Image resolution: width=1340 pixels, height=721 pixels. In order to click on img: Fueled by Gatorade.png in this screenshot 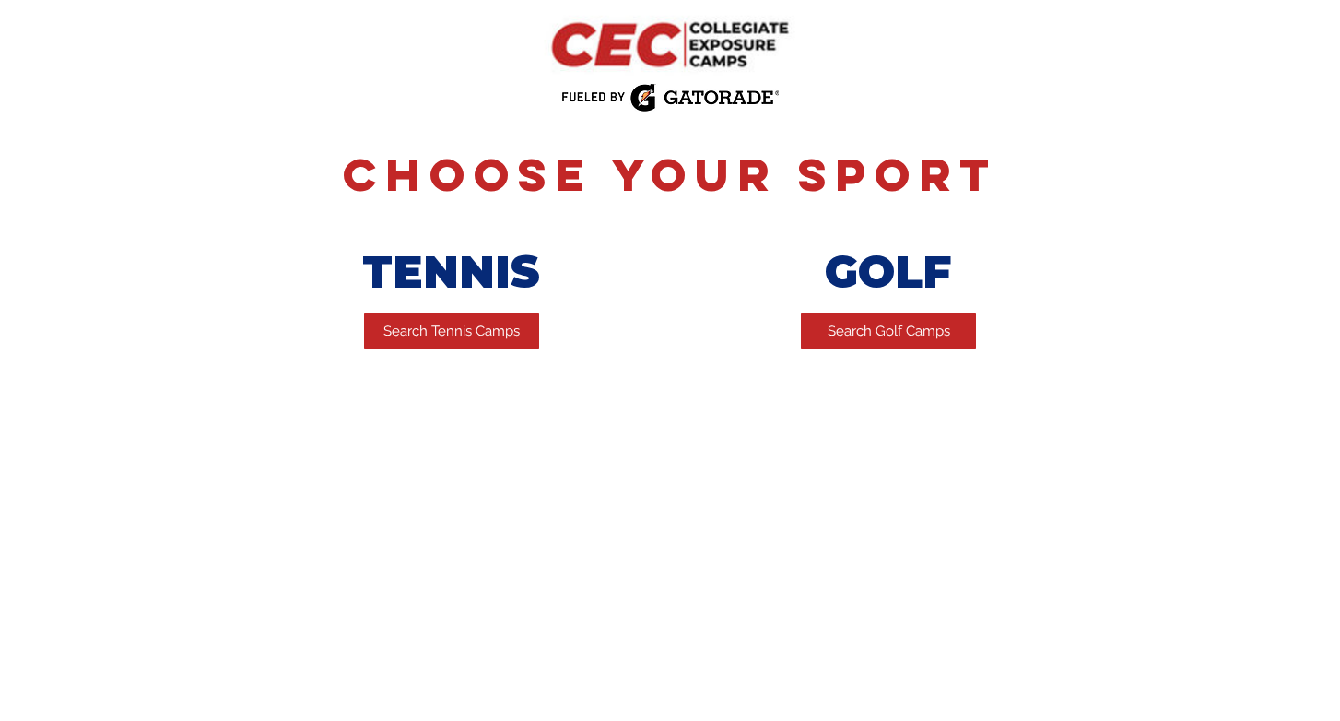, I will do `click(669, 98)`.